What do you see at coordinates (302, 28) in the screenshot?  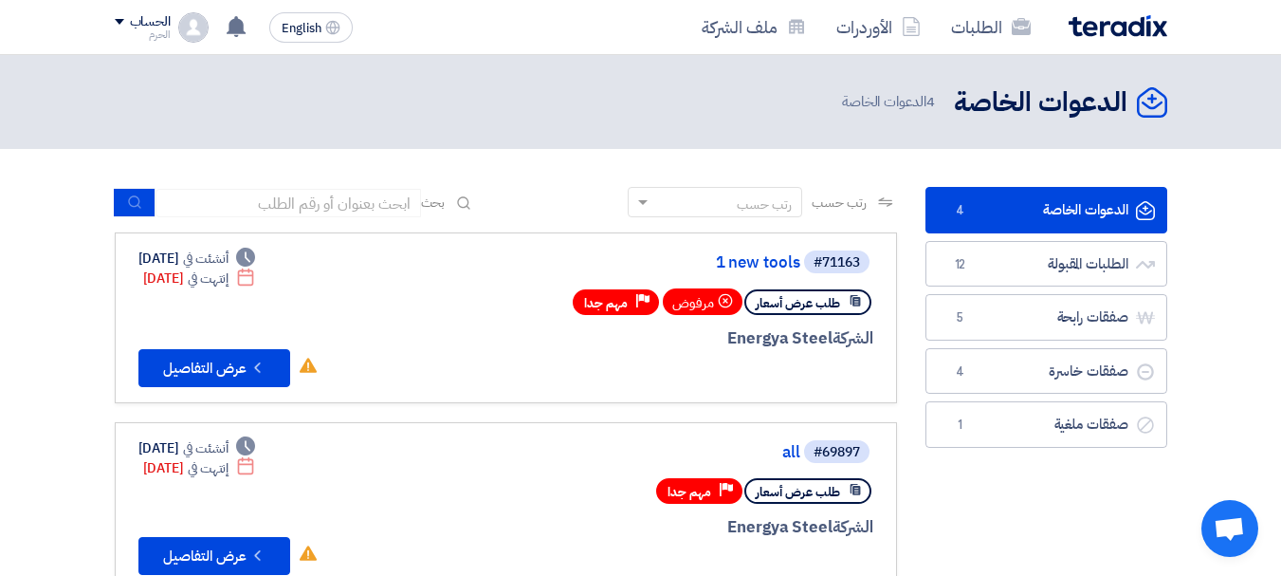 I see `span: English` at bounding box center [302, 28].